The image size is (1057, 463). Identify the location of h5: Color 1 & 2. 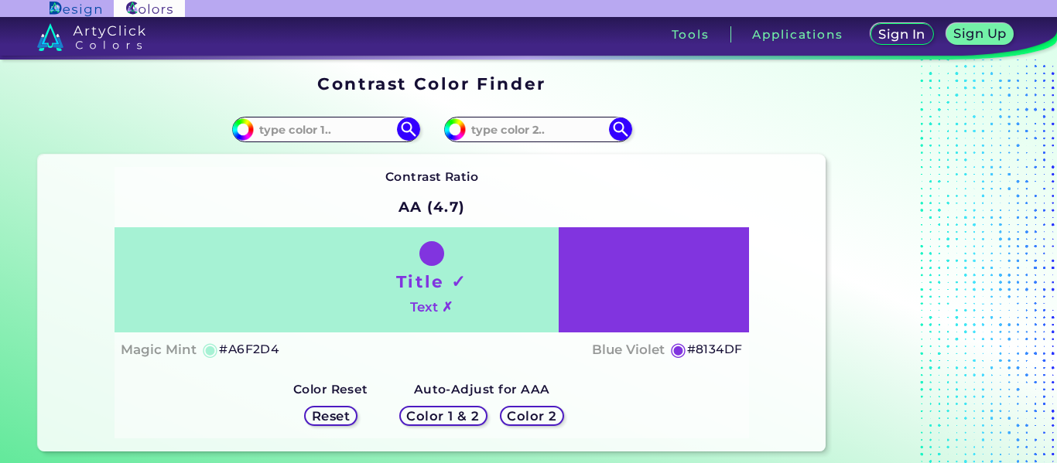
(442, 416).